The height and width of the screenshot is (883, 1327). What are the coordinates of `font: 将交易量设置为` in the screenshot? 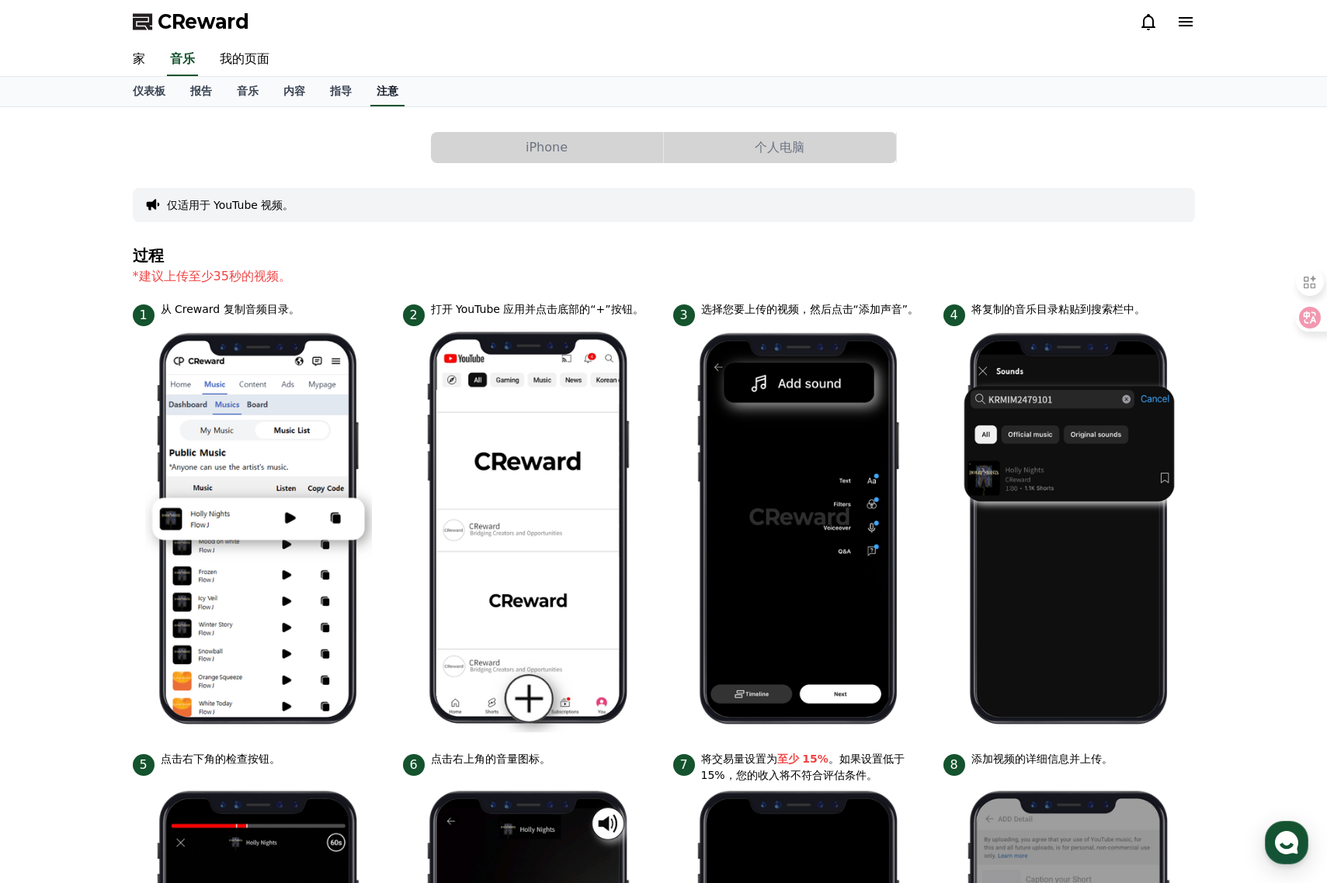 It's located at (739, 759).